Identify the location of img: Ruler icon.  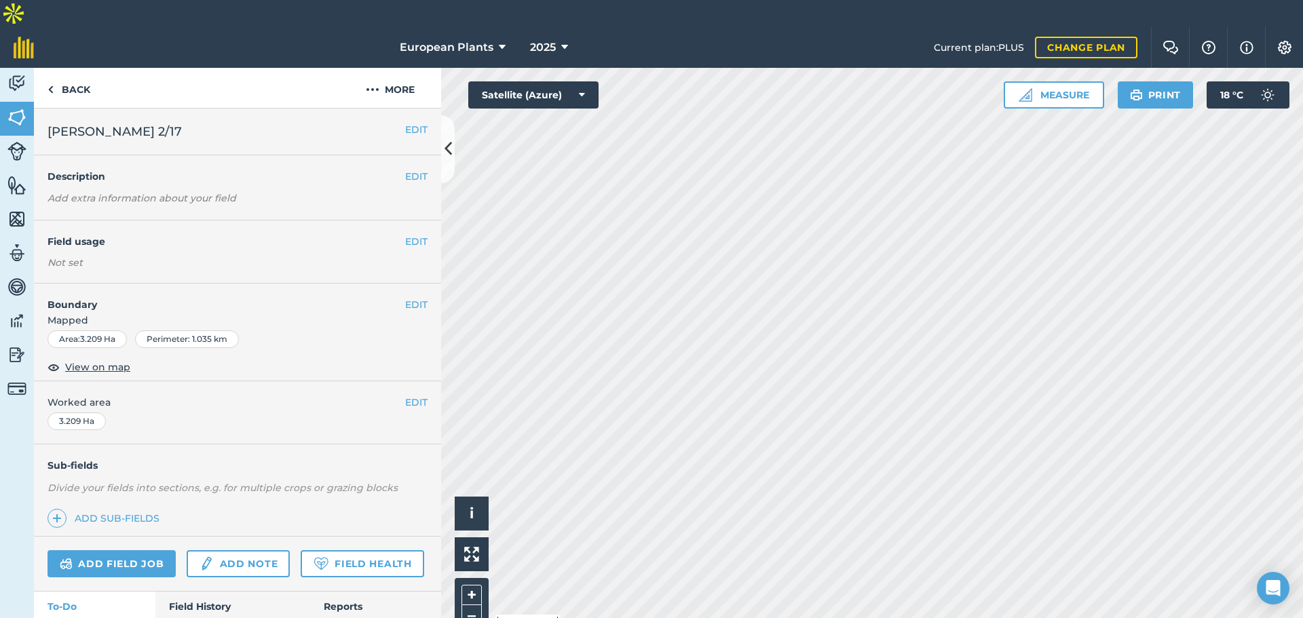
(1026, 95).